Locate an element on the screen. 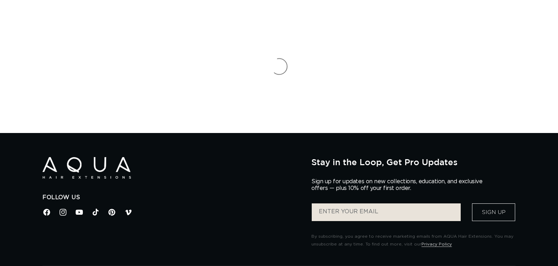 The width and height of the screenshot is (558, 266). a: Privacy Policy is located at coordinates (436, 244).